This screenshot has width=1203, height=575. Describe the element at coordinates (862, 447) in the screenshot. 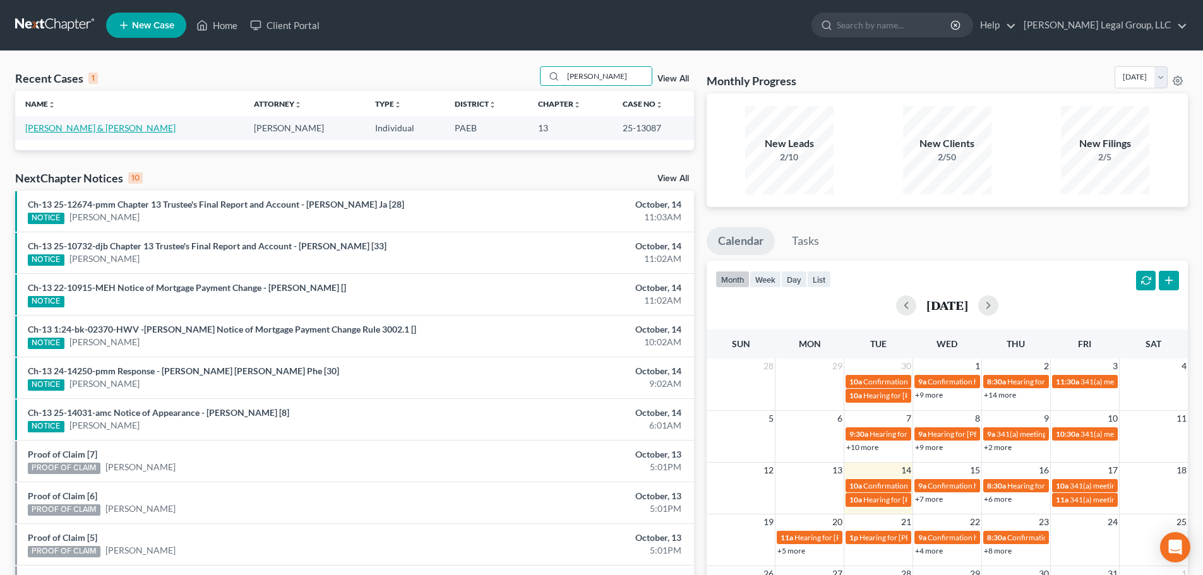

I see `a: +10 more` at that location.